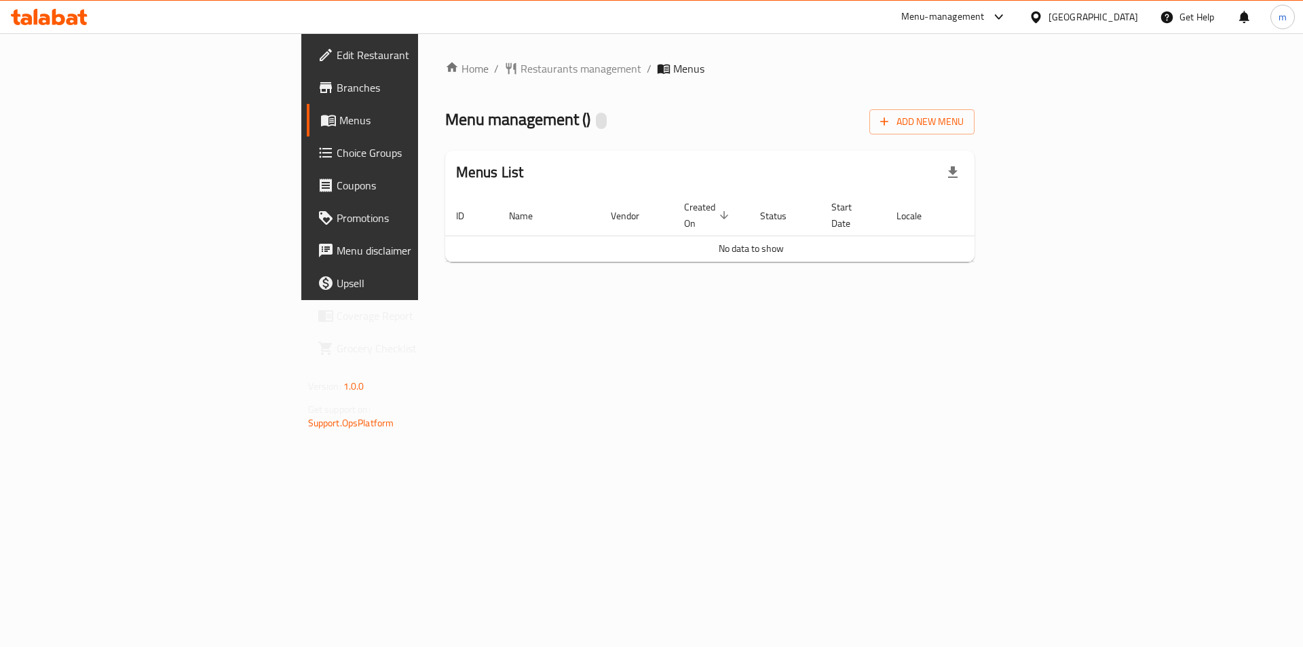  What do you see at coordinates (573, 69) in the screenshot?
I see `a: Restaurants management` at bounding box center [573, 69].